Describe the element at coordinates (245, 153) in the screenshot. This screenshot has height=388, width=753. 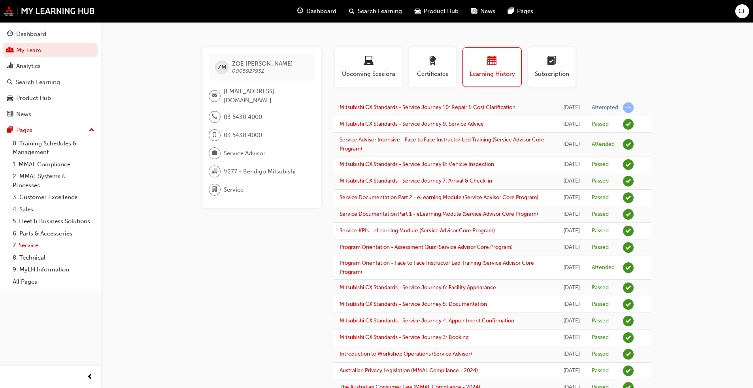
I see `span: Service Advisor` at that location.